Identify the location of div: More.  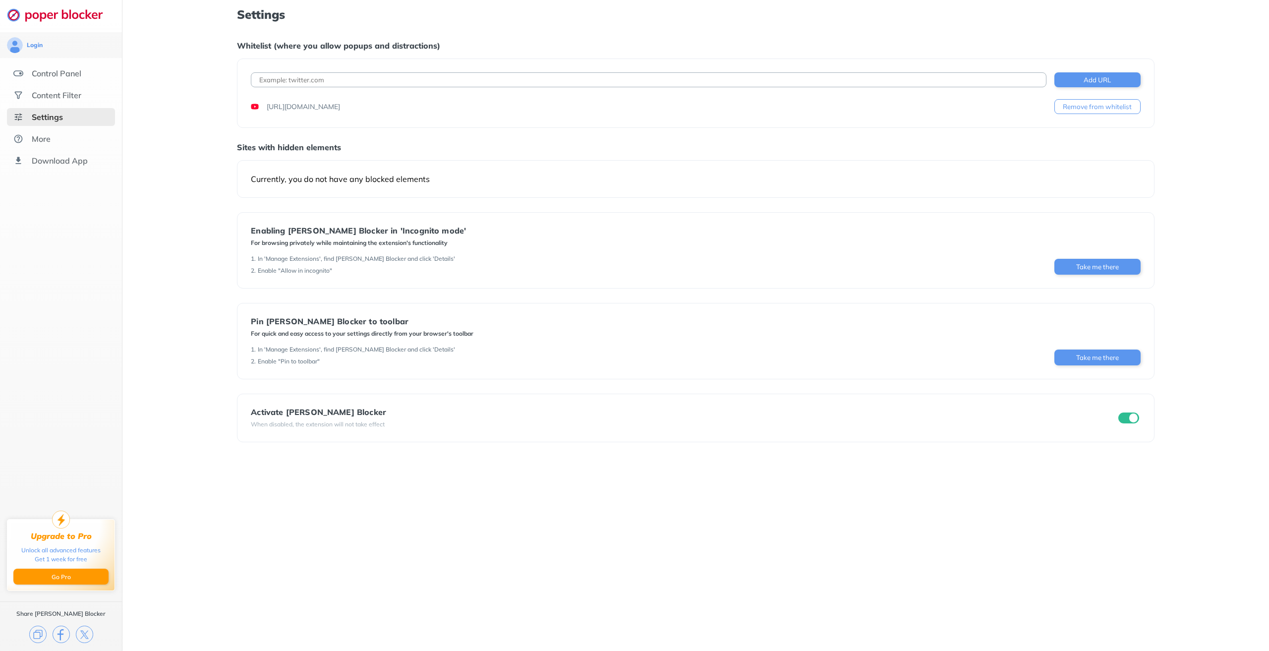
(41, 139).